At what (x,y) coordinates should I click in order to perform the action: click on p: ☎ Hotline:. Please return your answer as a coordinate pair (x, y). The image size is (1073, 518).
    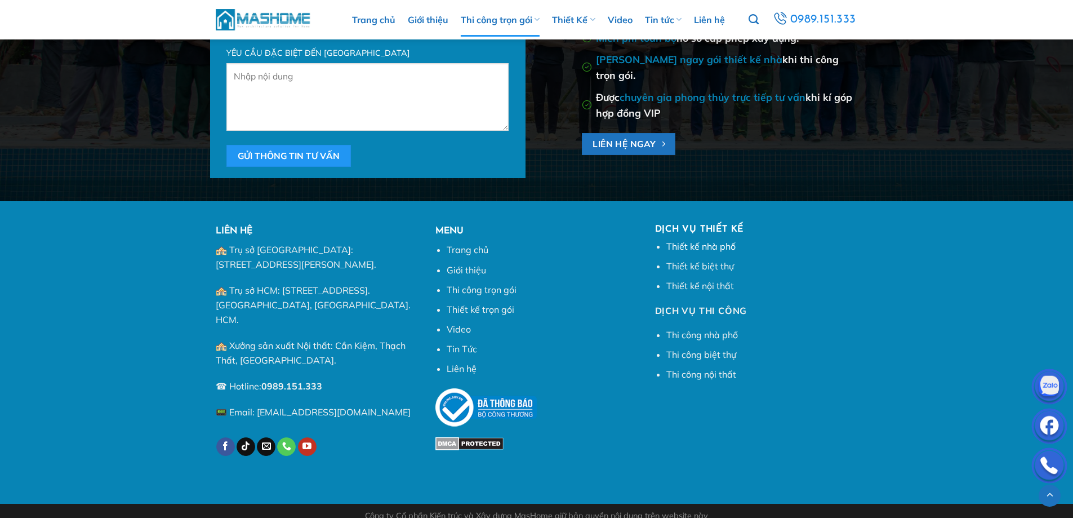
    Looking at the image, I should click on (317, 386).